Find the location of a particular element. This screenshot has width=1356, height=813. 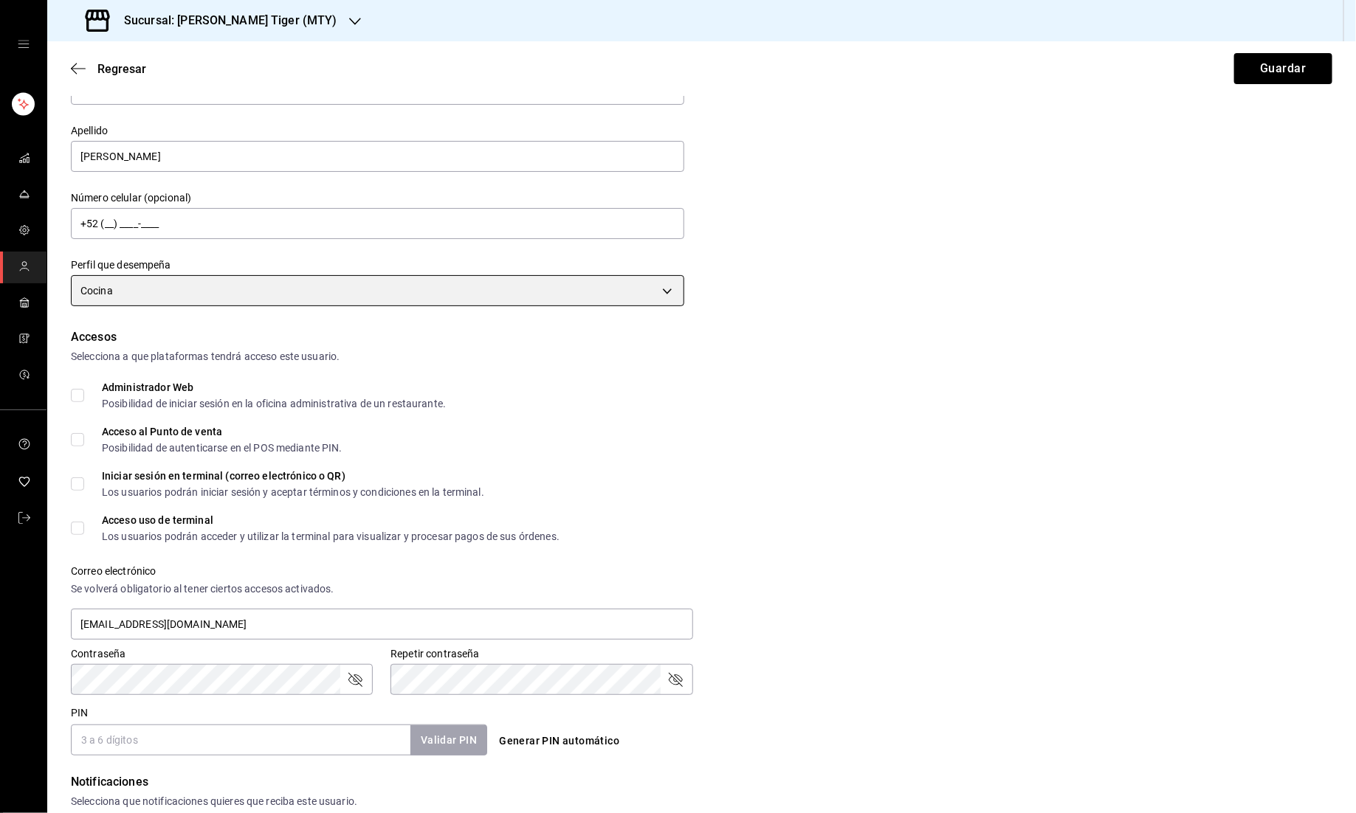

label: Número celular (opcional) is located at coordinates (377, 199).